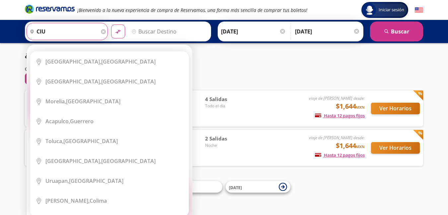  What do you see at coordinates (50, 9) in the screenshot?
I see `i: Brand Logo` at bounding box center [50, 9].